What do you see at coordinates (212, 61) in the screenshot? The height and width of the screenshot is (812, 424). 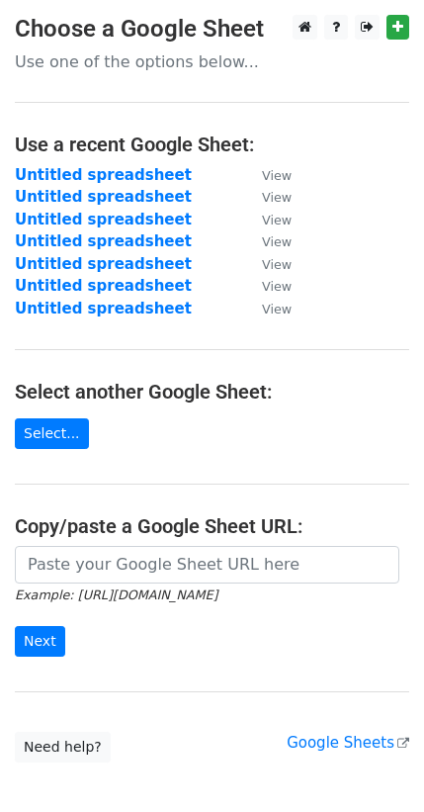 I see `p: Use one of the options below...` at bounding box center [212, 61].